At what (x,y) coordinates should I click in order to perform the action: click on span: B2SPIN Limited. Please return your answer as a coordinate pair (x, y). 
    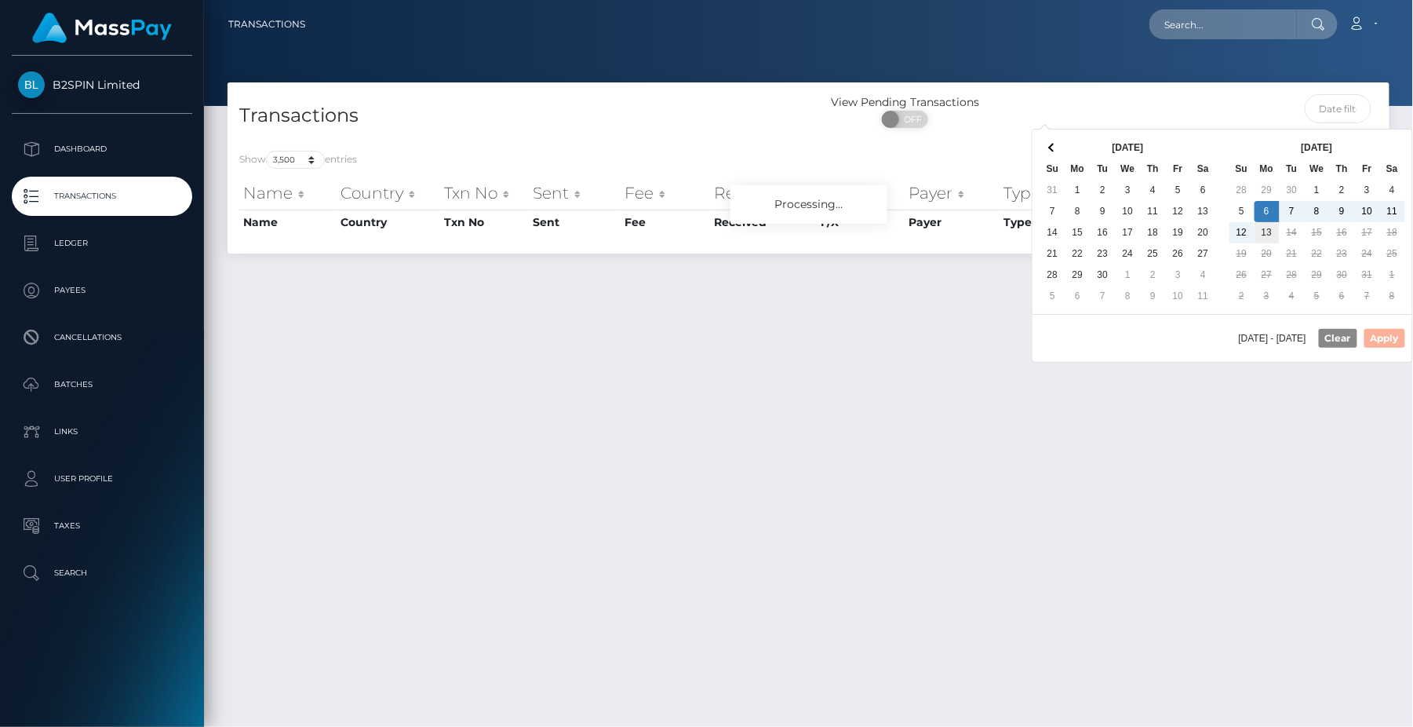
    Looking at the image, I should click on (102, 85).